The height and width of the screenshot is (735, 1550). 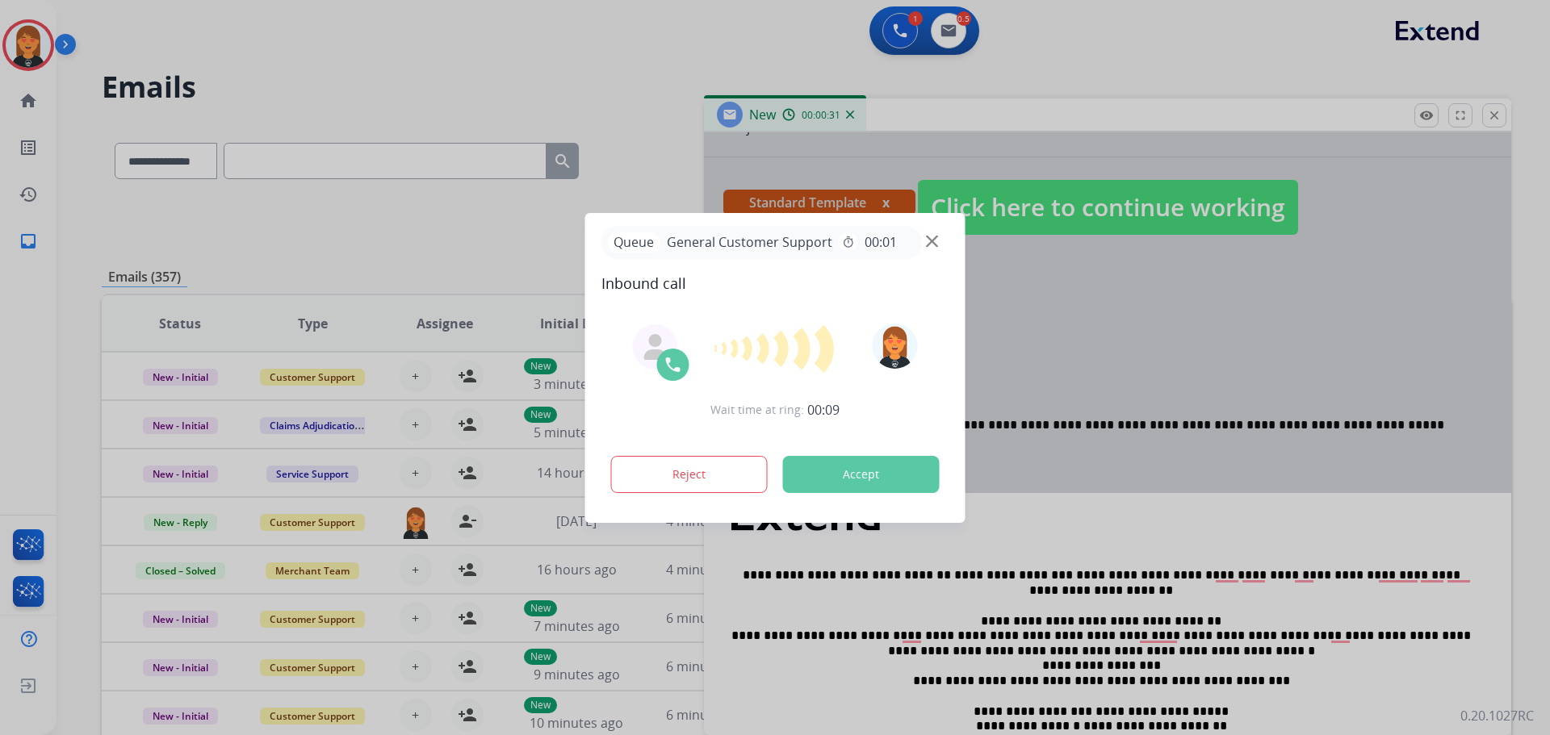 I want to click on span: 00:01, so click(x=881, y=242).